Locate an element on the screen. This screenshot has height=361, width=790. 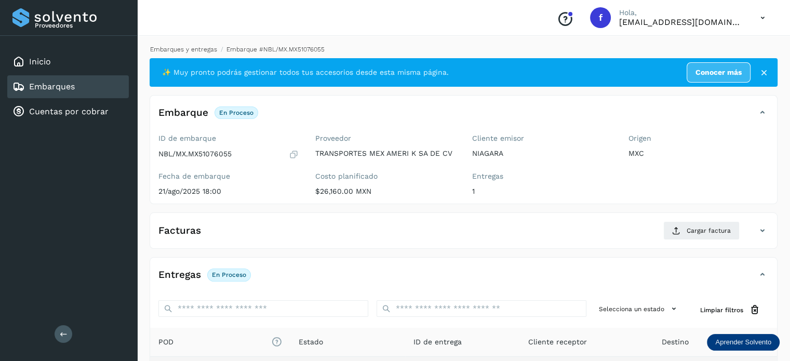
h4: Embarque is located at coordinates (183, 113).